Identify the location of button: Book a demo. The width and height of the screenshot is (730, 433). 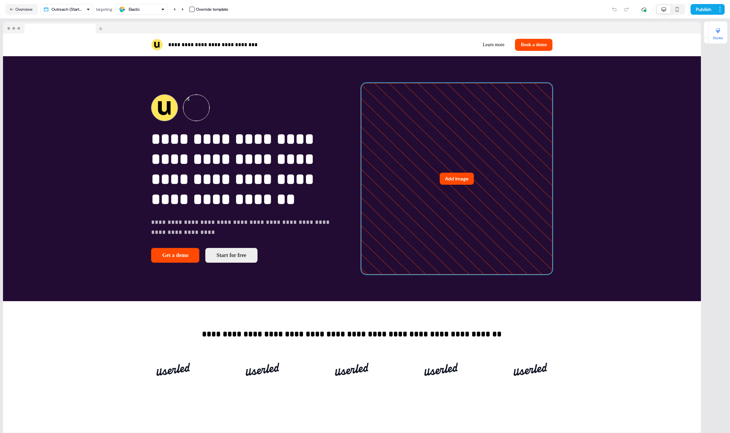
(534, 45).